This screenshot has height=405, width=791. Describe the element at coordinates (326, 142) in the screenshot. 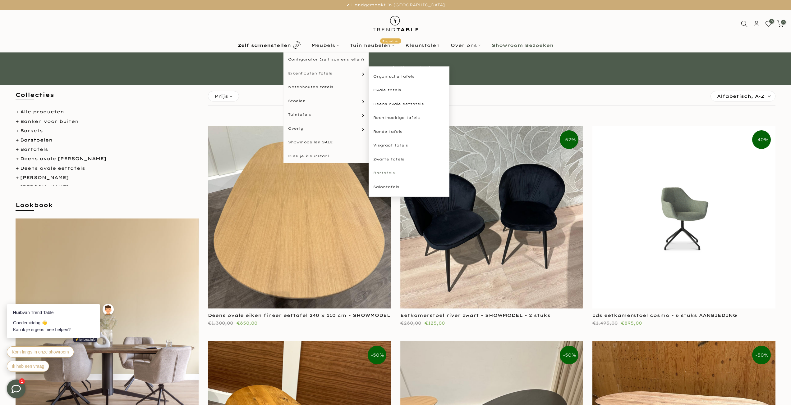

I see `a: Showmodellen SALE` at that location.